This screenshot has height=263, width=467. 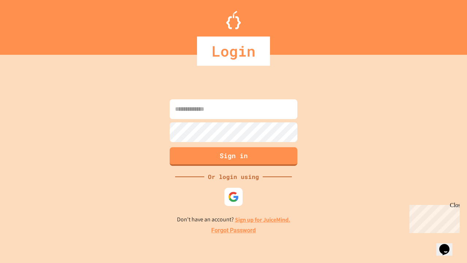 I want to click on a: Forgot Password, so click(x=233, y=230).